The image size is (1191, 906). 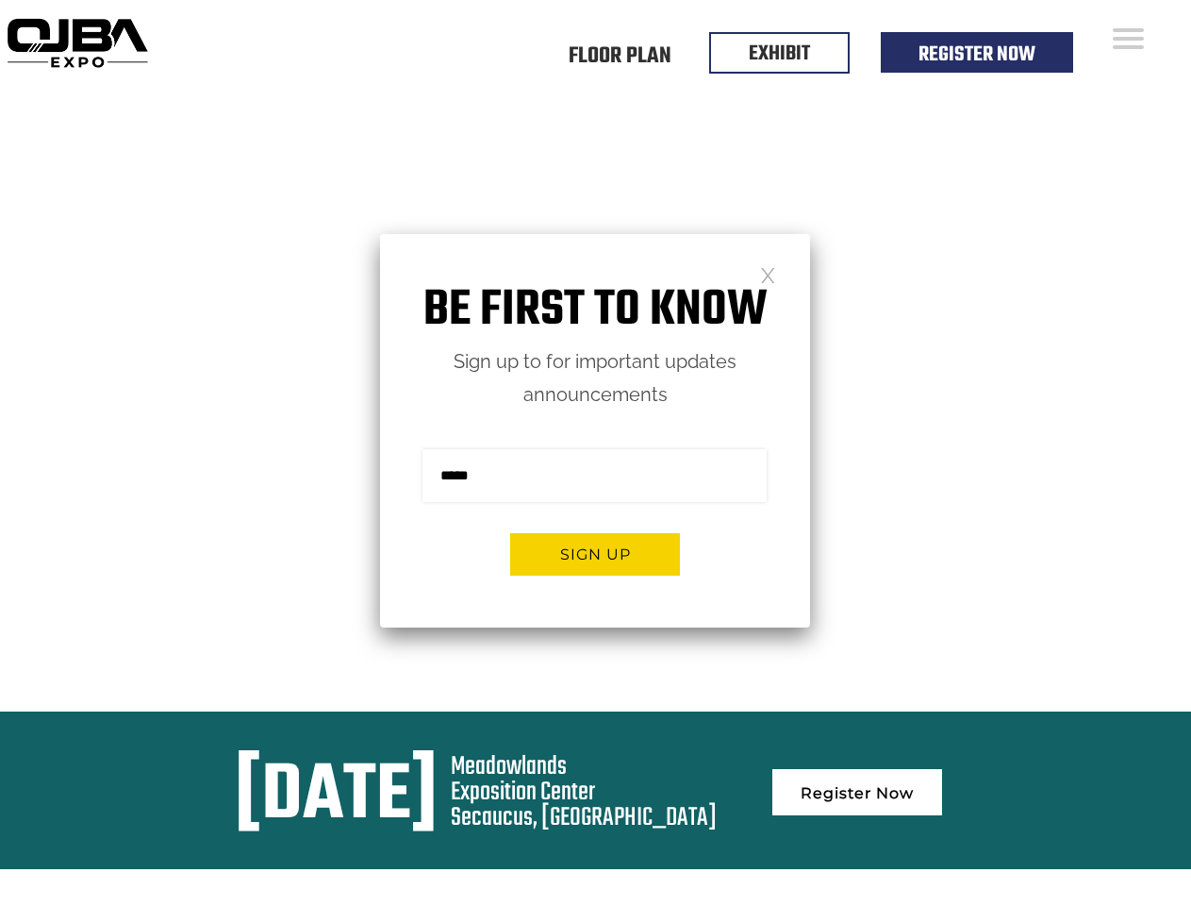 What do you see at coordinates (768, 274) in the screenshot?
I see `a: Close` at bounding box center [768, 274].